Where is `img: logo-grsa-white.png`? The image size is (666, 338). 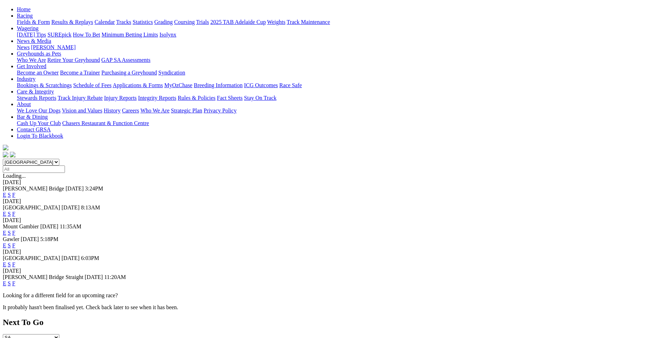 img: logo-grsa-white.png is located at coordinates (6, 148).